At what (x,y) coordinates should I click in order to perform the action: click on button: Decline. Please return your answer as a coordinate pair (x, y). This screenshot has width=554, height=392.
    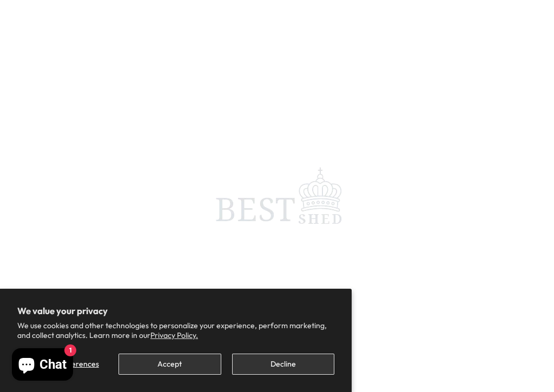
    Looking at the image, I should click on (283, 364).